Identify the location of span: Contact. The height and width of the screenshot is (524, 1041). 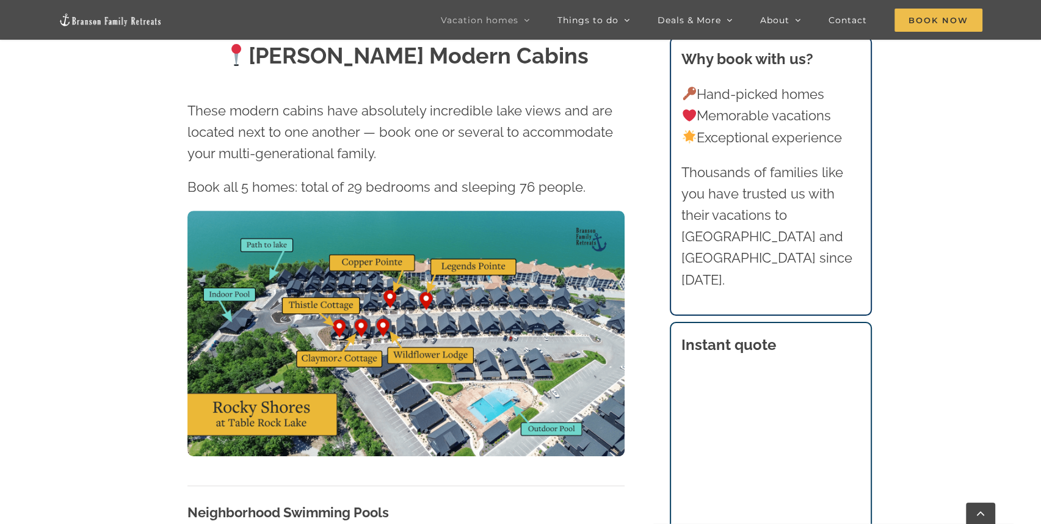
(848, 20).